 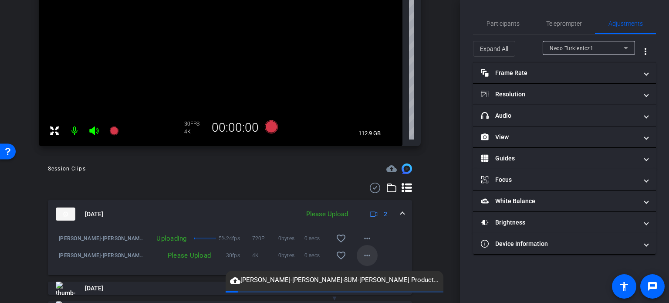 What do you see at coordinates (265, 255) in the screenshot?
I see `span: 4K` at bounding box center [265, 255].